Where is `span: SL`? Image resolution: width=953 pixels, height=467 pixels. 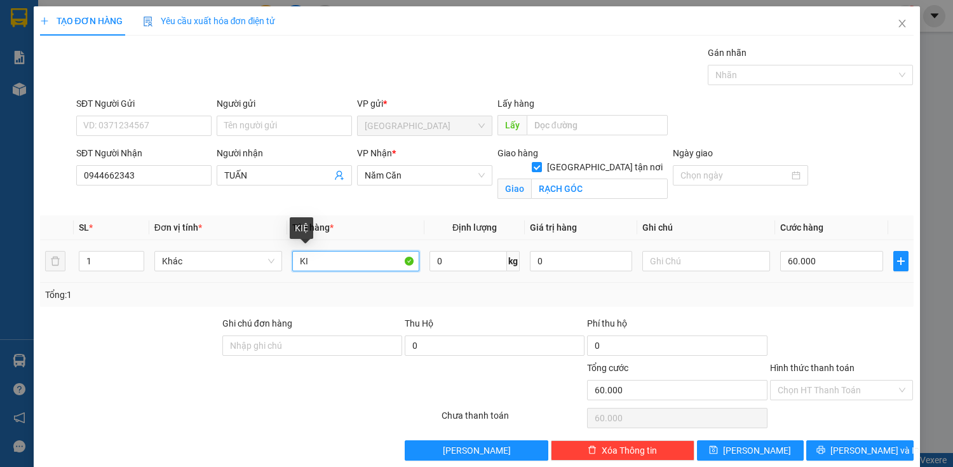 span: SL is located at coordinates (84, 228).